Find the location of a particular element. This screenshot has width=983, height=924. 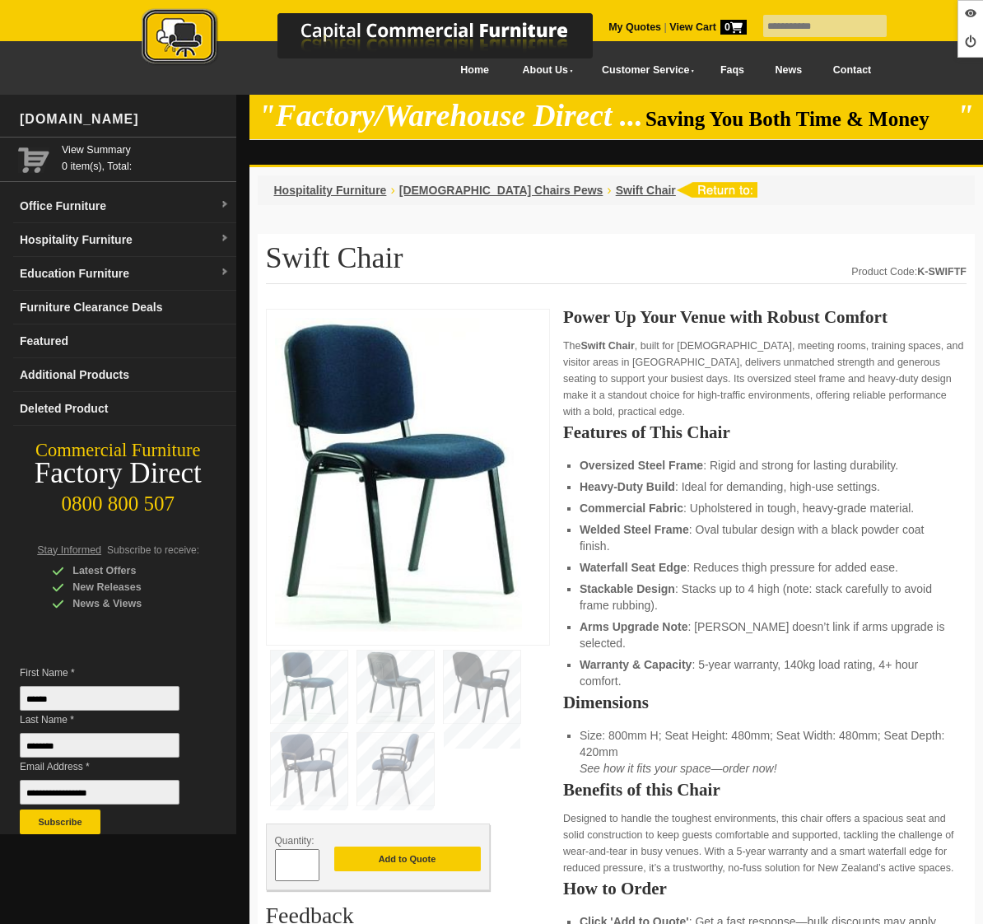

span: Email Address * is located at coordinates (108, 766).